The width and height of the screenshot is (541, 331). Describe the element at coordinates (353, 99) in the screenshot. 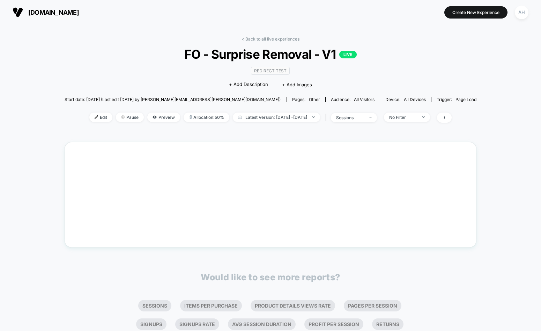

I see `div: Audience:` at that location.